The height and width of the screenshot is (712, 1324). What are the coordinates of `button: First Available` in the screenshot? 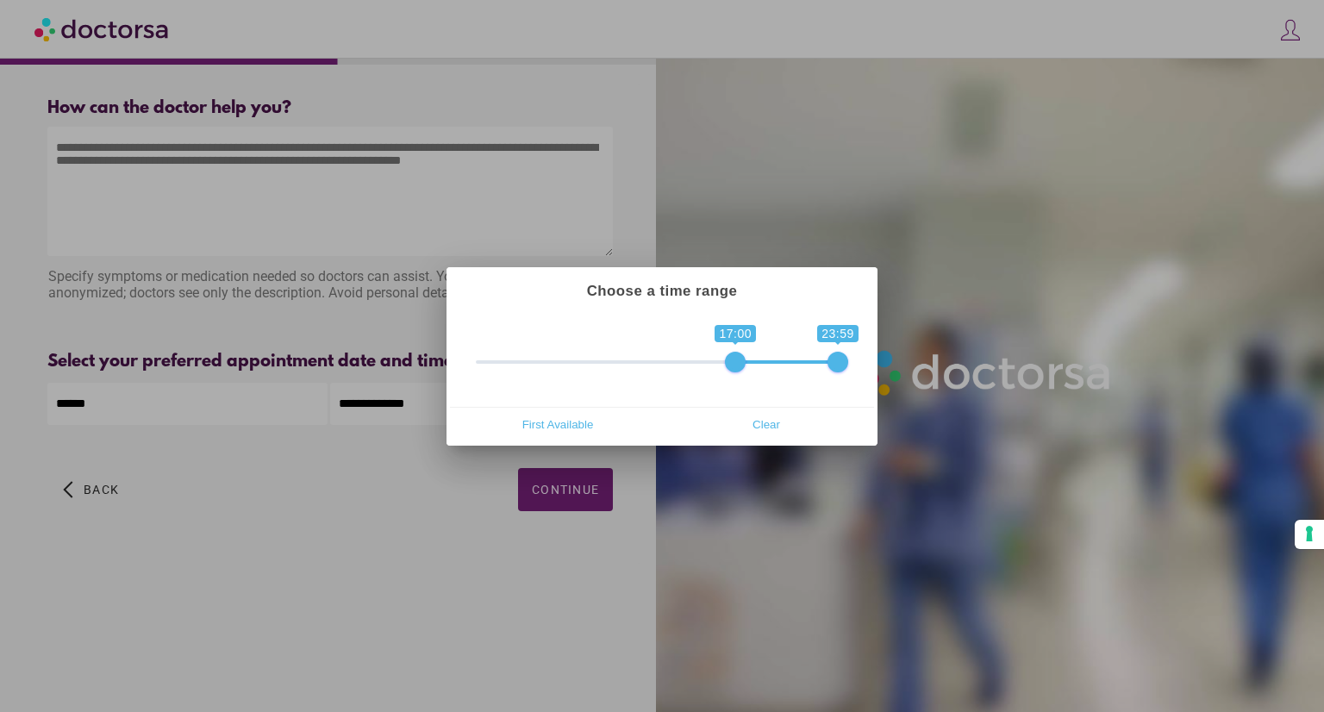 It's located at (558, 425).